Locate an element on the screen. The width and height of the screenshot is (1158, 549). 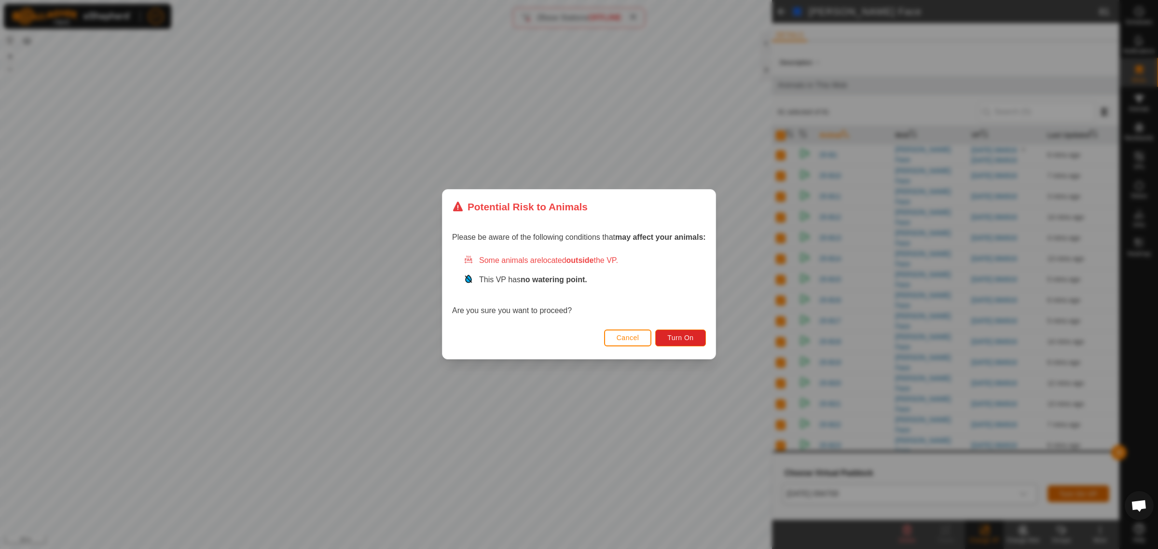
div: Some animals are is located at coordinates (585, 261).